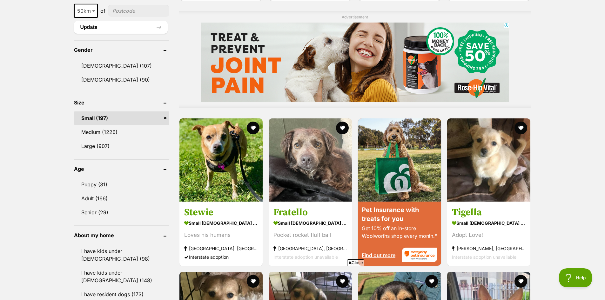 The image size is (605, 300). Describe the element at coordinates (122, 212) in the screenshot. I see `a: Senior (29)` at that location.